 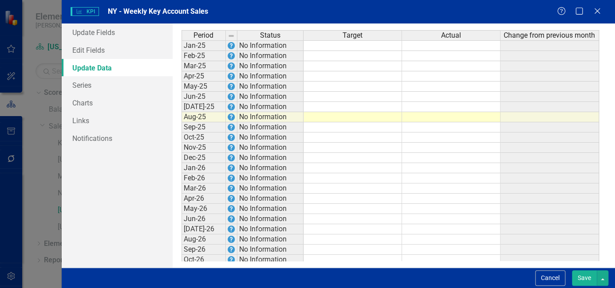 I want to click on td: Apr-26, so click(x=204, y=199).